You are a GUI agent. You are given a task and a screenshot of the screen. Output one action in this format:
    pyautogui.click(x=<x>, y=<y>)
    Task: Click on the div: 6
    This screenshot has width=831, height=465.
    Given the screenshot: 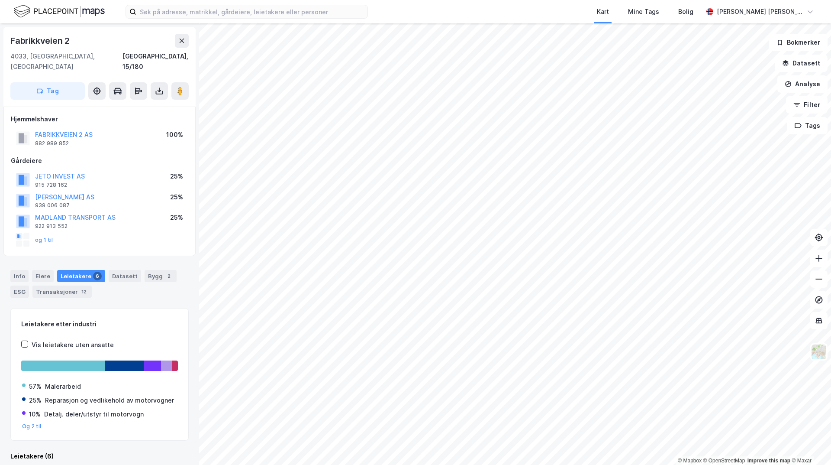 What is the action you would take?
    pyautogui.click(x=97, y=276)
    